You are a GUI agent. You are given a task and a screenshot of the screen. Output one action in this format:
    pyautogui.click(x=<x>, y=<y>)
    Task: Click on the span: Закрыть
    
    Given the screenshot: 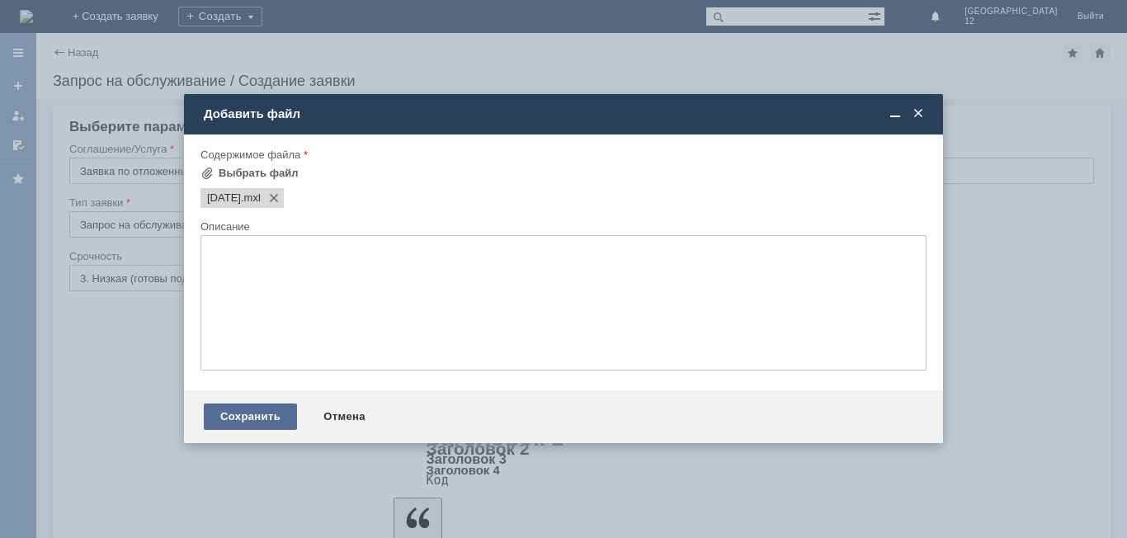 What is the action you would take?
    pyautogui.click(x=918, y=114)
    